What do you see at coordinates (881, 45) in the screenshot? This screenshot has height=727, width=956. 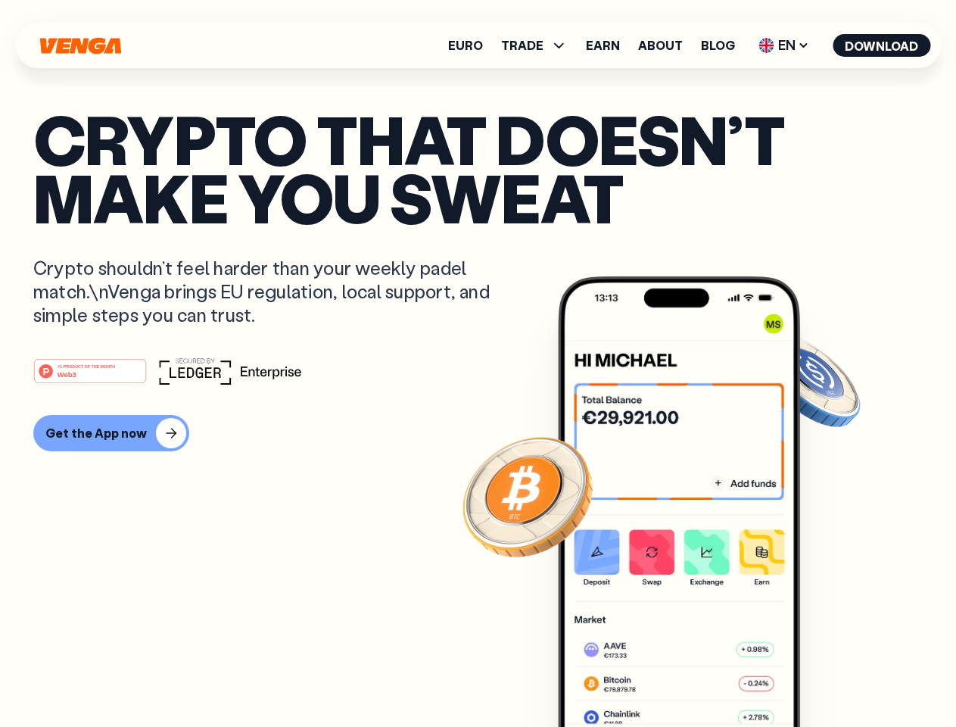 I see `button: Download` at bounding box center [881, 45].